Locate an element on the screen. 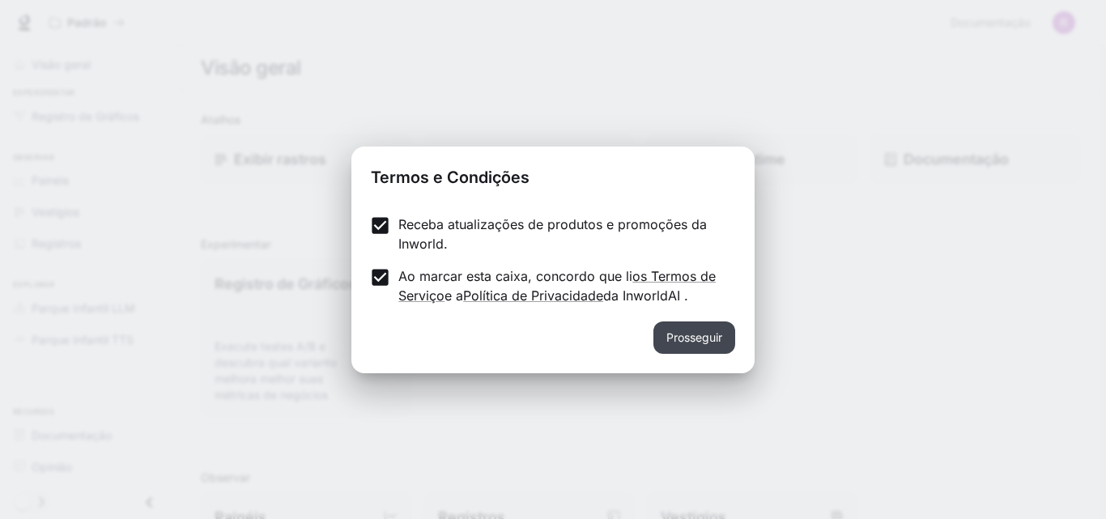  font: Ao marcar esta caixa, concordo que li is located at coordinates (515, 276).